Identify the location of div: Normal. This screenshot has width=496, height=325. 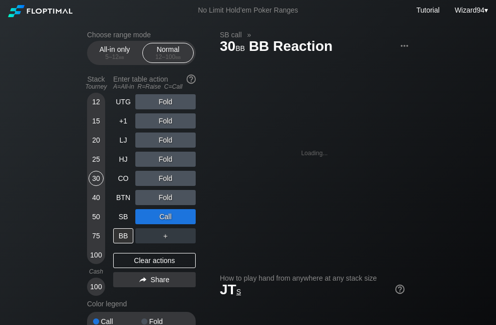
(168, 53).